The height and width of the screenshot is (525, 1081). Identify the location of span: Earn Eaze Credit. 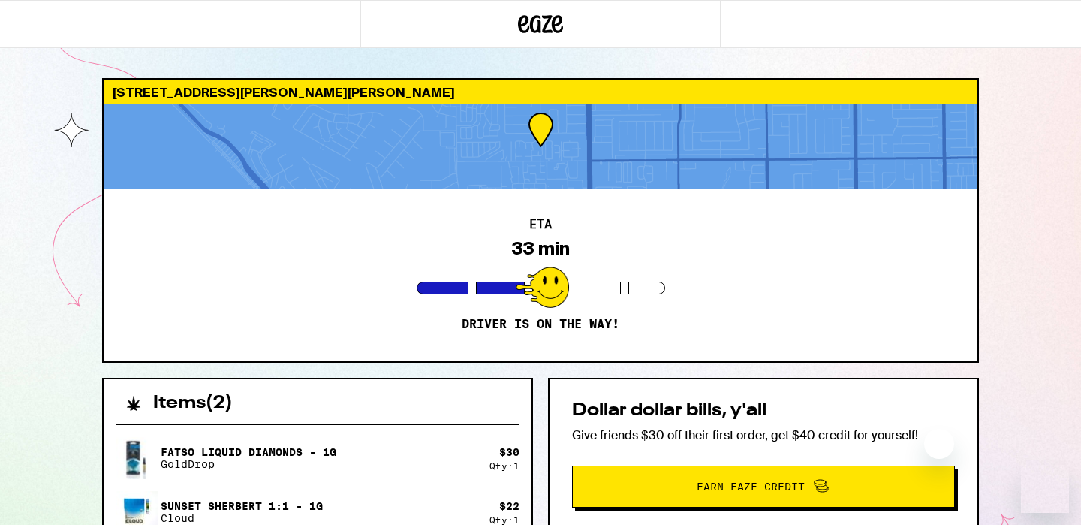
(751, 486).